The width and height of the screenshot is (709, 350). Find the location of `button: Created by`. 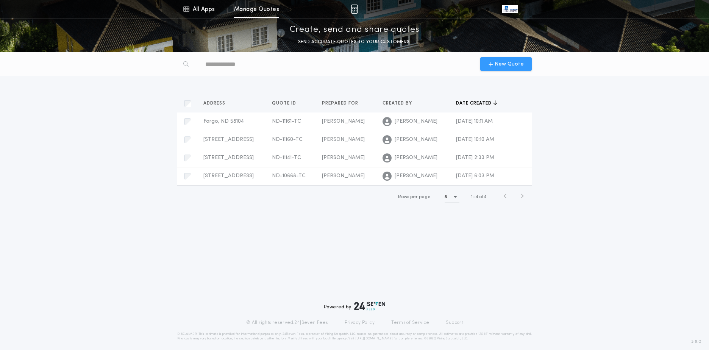

button: Created by is located at coordinates (400, 103).